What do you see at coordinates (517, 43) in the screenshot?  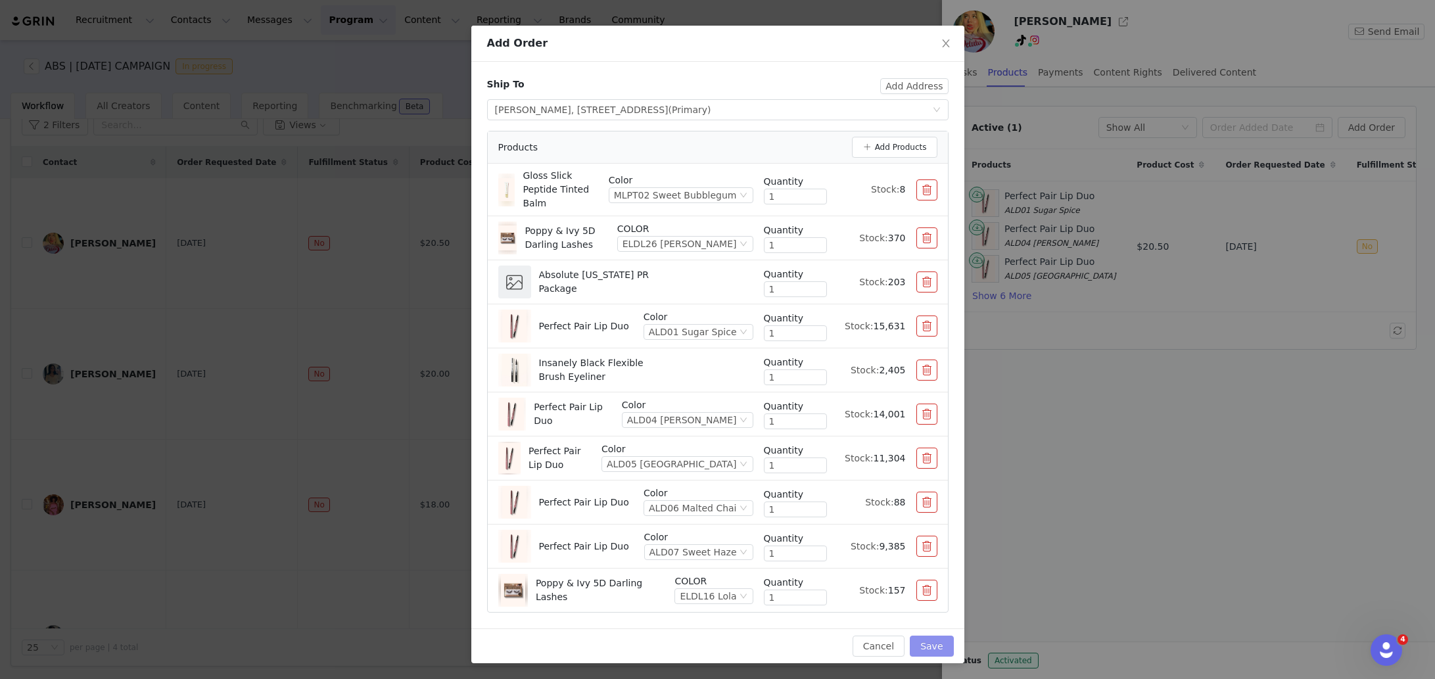 I see `span: Add Order` at bounding box center [517, 43].